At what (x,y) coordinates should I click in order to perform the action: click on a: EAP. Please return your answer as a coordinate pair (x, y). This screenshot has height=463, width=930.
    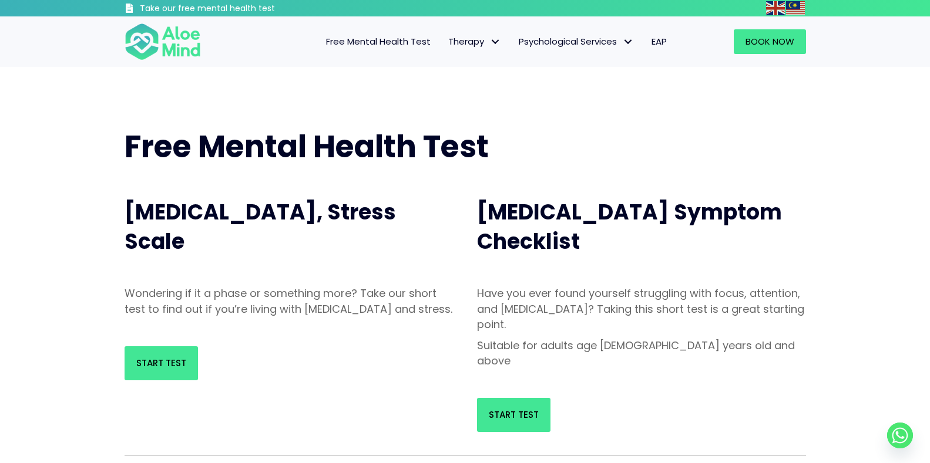
    Looking at the image, I should click on (659, 42).